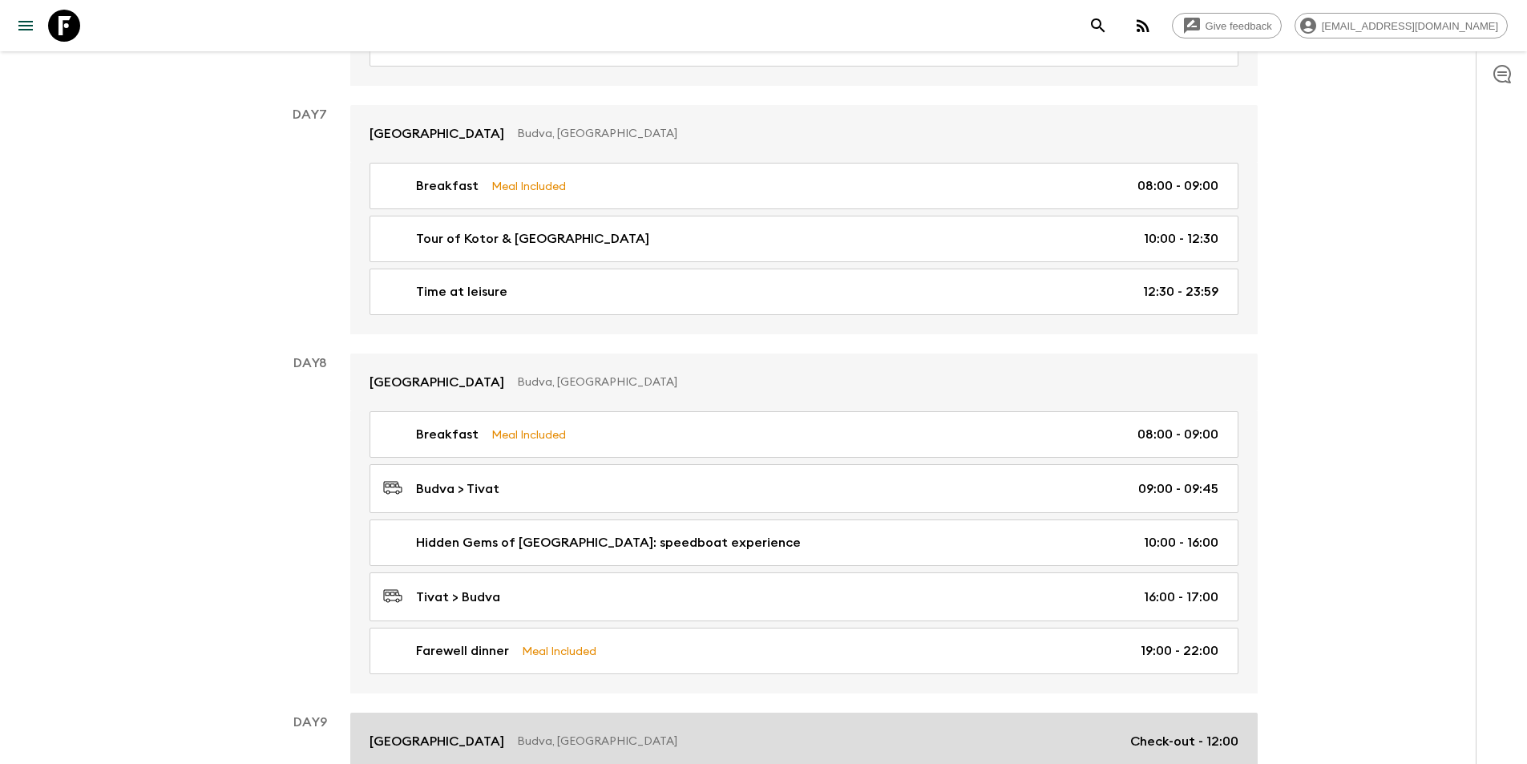  What do you see at coordinates (458, 597) in the screenshot?
I see `p: Tivat > Budva` at bounding box center [458, 597].